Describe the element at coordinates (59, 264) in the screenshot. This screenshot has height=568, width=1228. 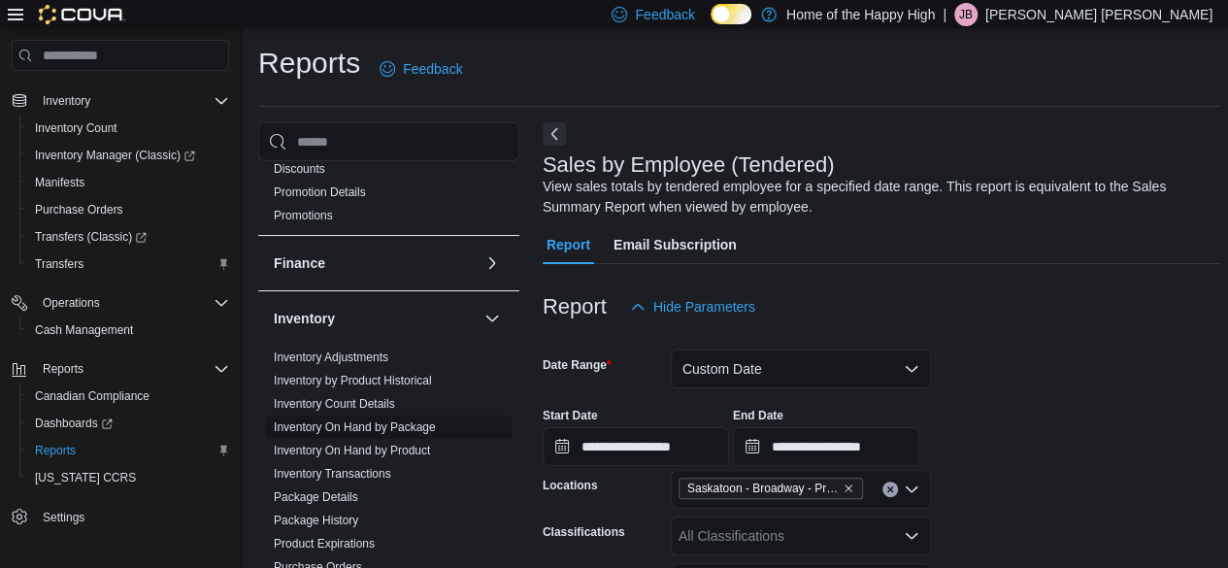
I see `a: Transfers` at that location.